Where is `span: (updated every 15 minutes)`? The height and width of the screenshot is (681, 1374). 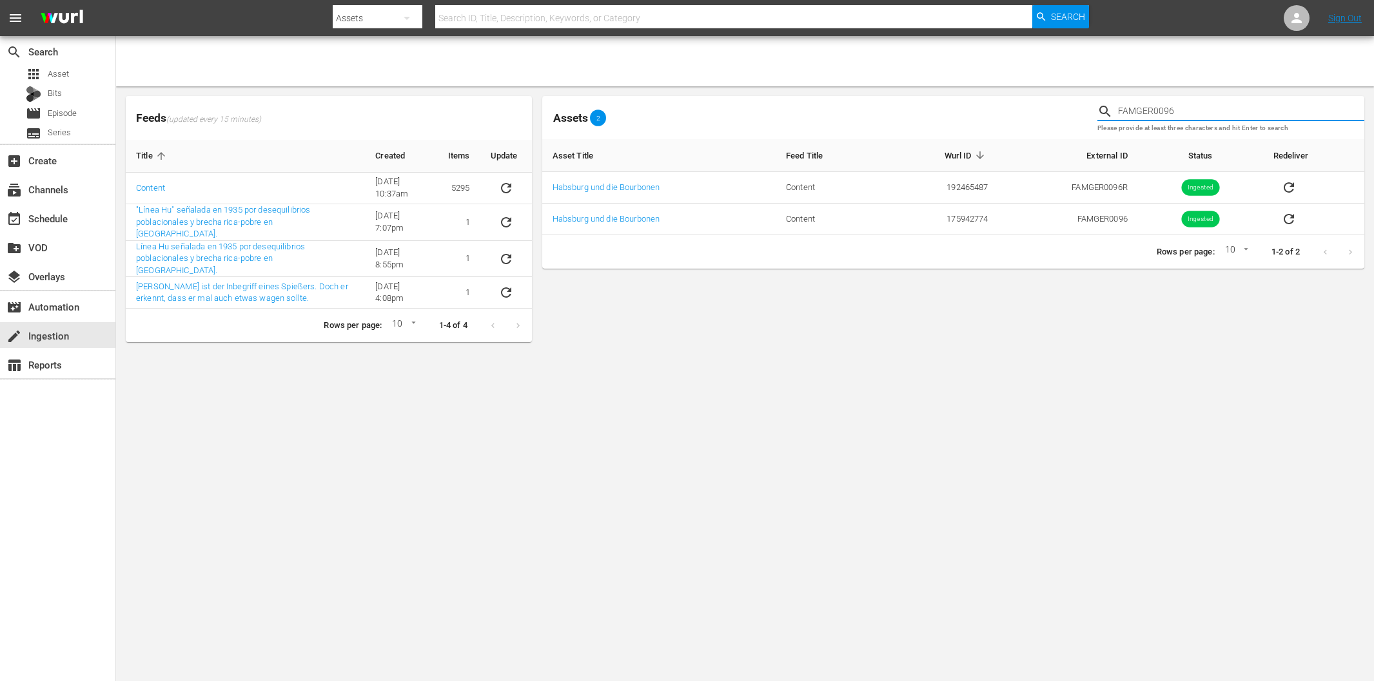
span: (updated every 15 minutes) is located at coordinates (213, 120).